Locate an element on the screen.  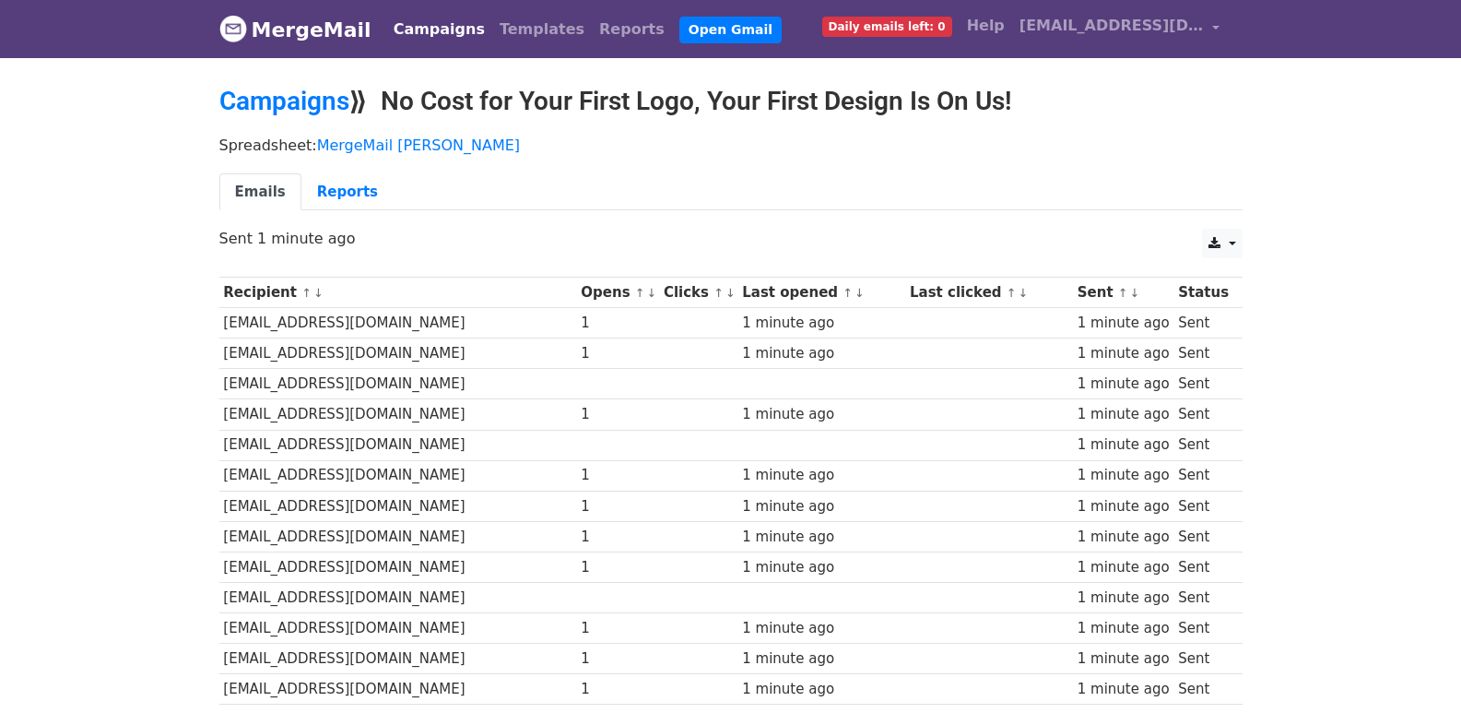
a: MergeMail is located at coordinates (295, 29).